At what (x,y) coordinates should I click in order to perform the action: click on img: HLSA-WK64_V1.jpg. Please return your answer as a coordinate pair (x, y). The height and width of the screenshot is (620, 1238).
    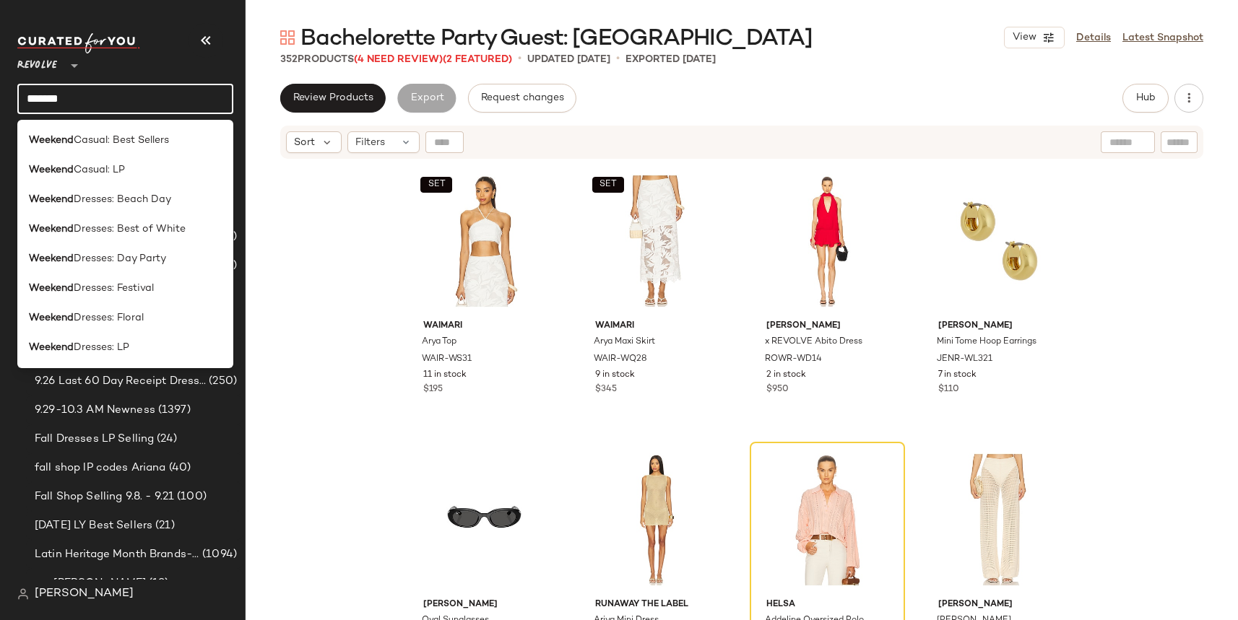
    Looking at the image, I should click on (827, 520).